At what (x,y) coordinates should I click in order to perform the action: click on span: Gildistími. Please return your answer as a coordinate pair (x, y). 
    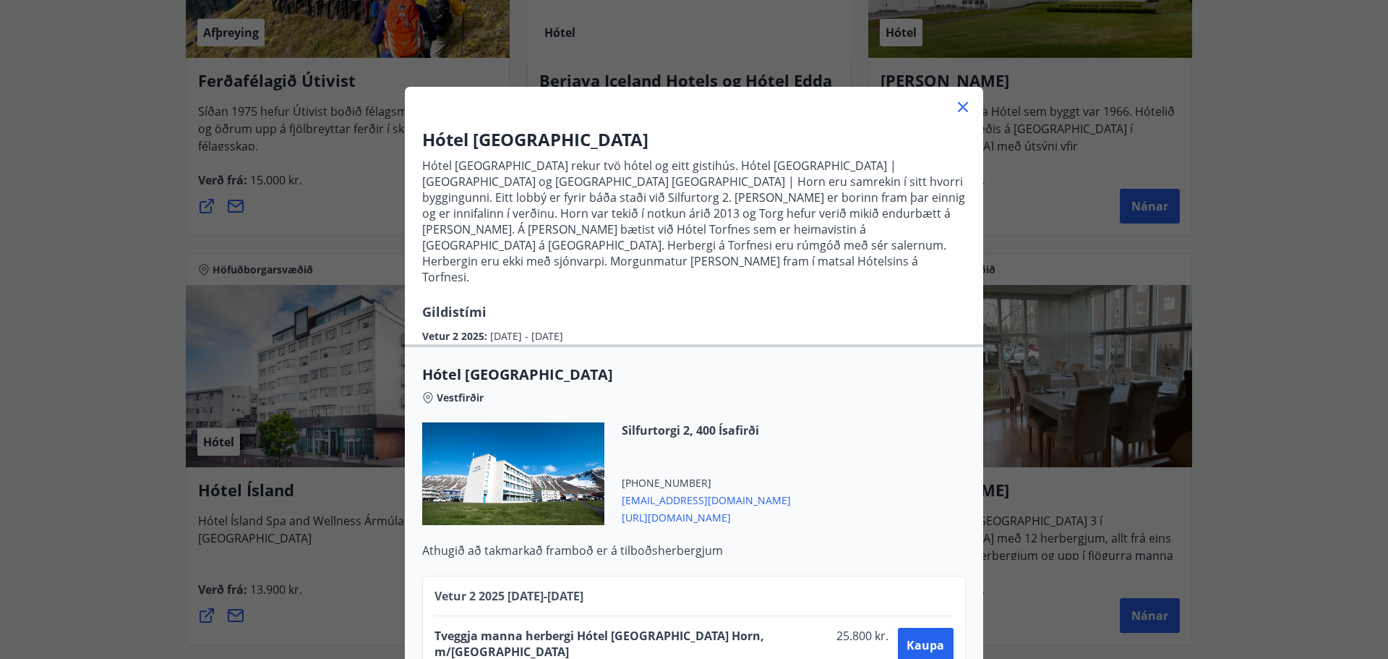
    Looking at the image, I should click on (454, 312).